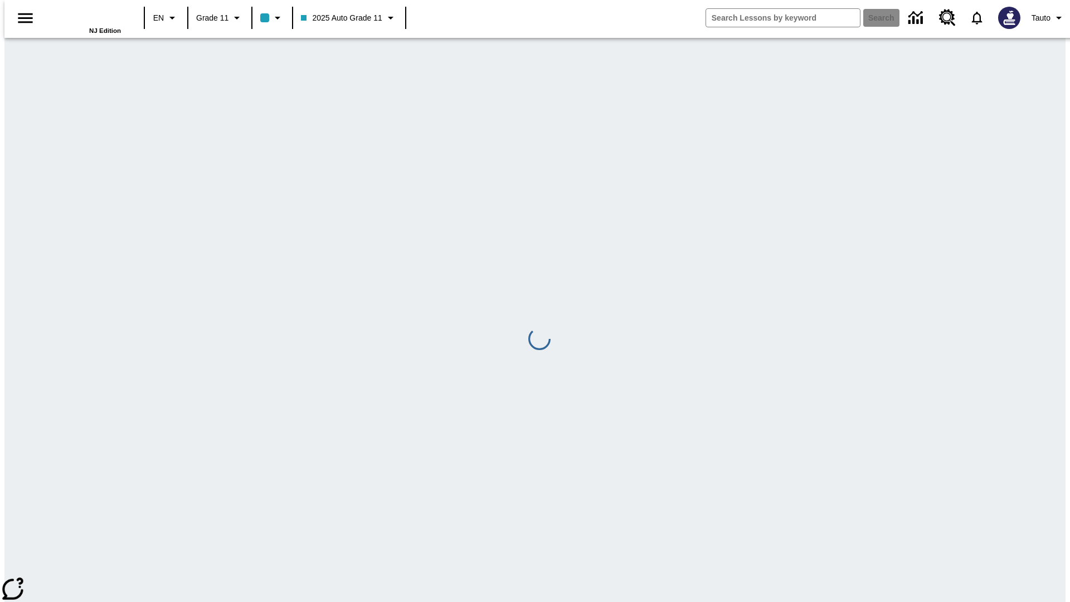 The width and height of the screenshot is (1070, 602). I want to click on button: Open side menu, so click(25, 18).